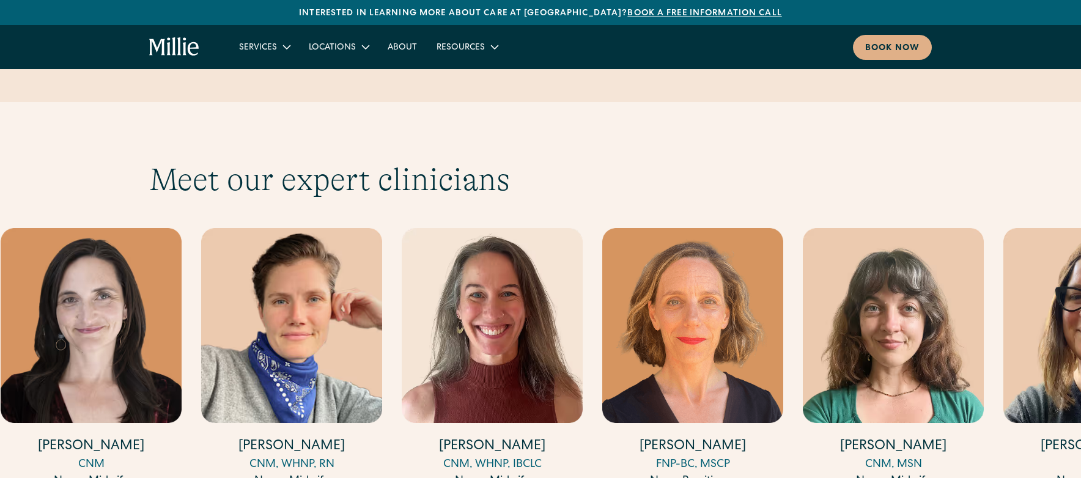 Image resolution: width=1081 pixels, height=478 pixels. What do you see at coordinates (91, 465) in the screenshot?
I see `div: CNM` at bounding box center [91, 465].